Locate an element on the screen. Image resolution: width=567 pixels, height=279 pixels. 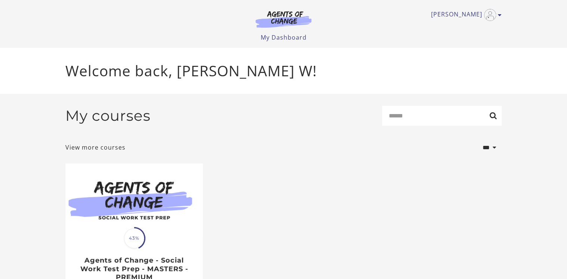
a: My Dashboard is located at coordinates (283, 37).